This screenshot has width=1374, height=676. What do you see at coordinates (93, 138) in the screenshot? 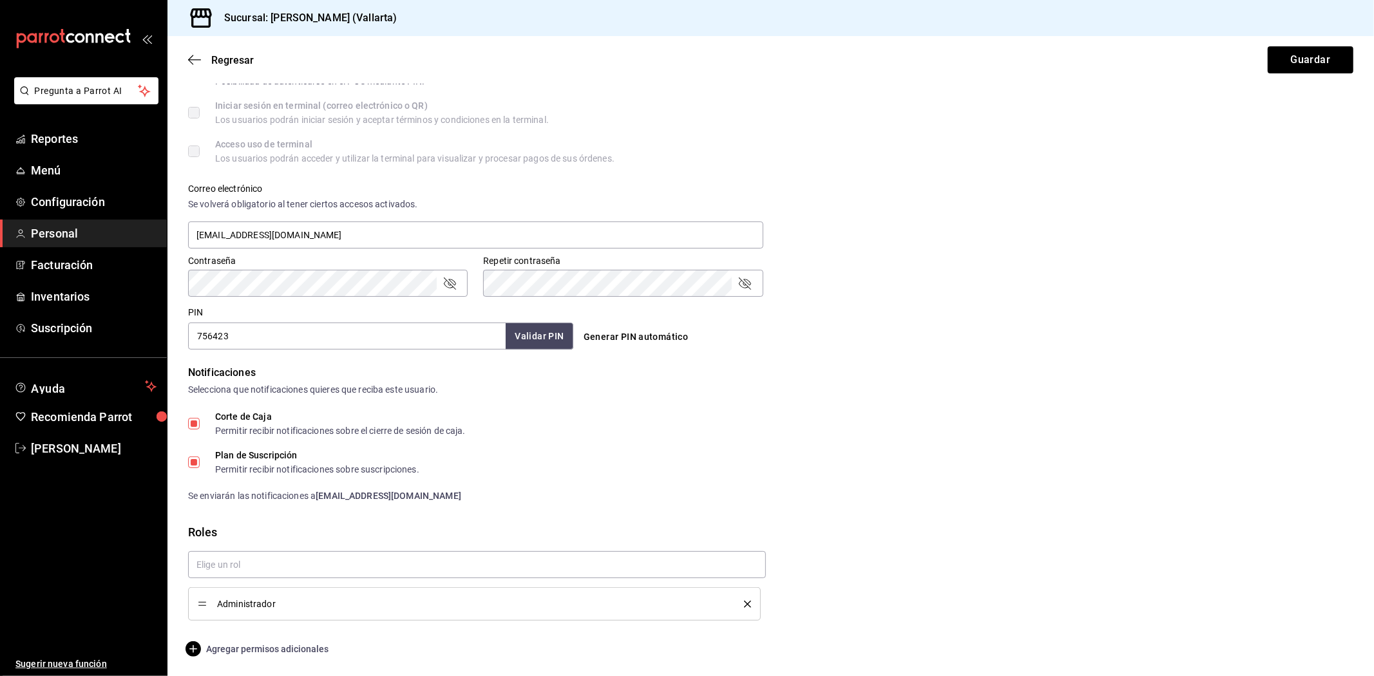
I see `span: Reportes` at bounding box center [93, 138].